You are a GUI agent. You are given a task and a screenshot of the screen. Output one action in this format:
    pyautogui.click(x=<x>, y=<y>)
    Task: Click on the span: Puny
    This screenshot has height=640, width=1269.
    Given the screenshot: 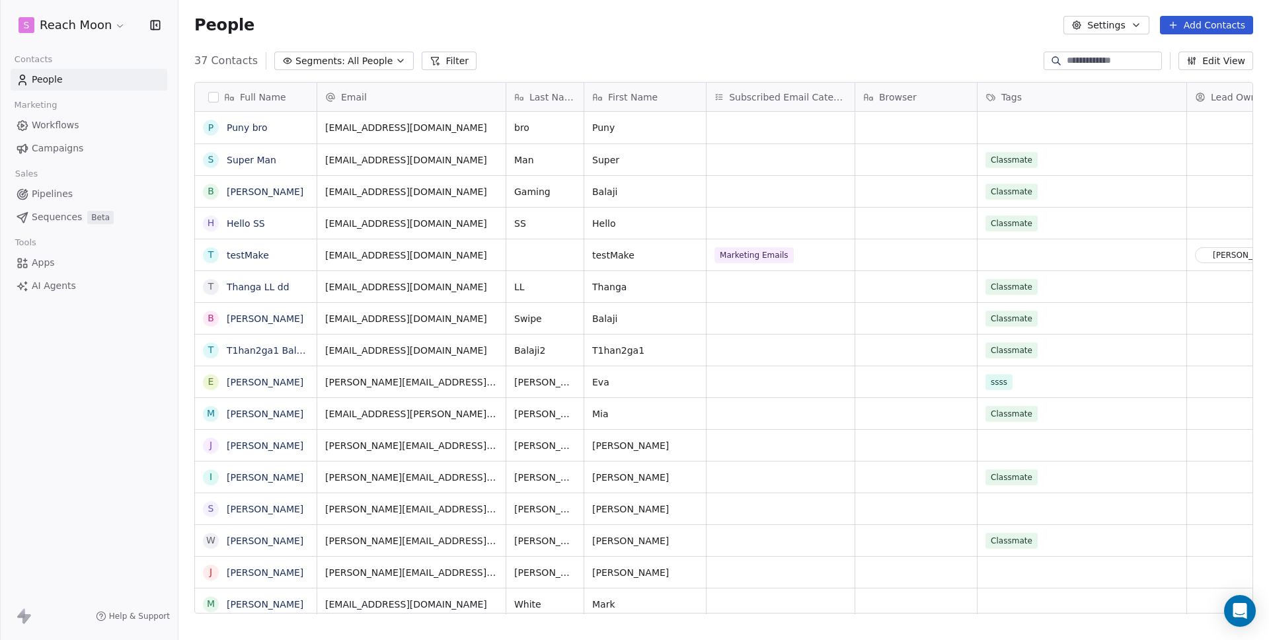 What is the action you would take?
    pyautogui.click(x=645, y=128)
    